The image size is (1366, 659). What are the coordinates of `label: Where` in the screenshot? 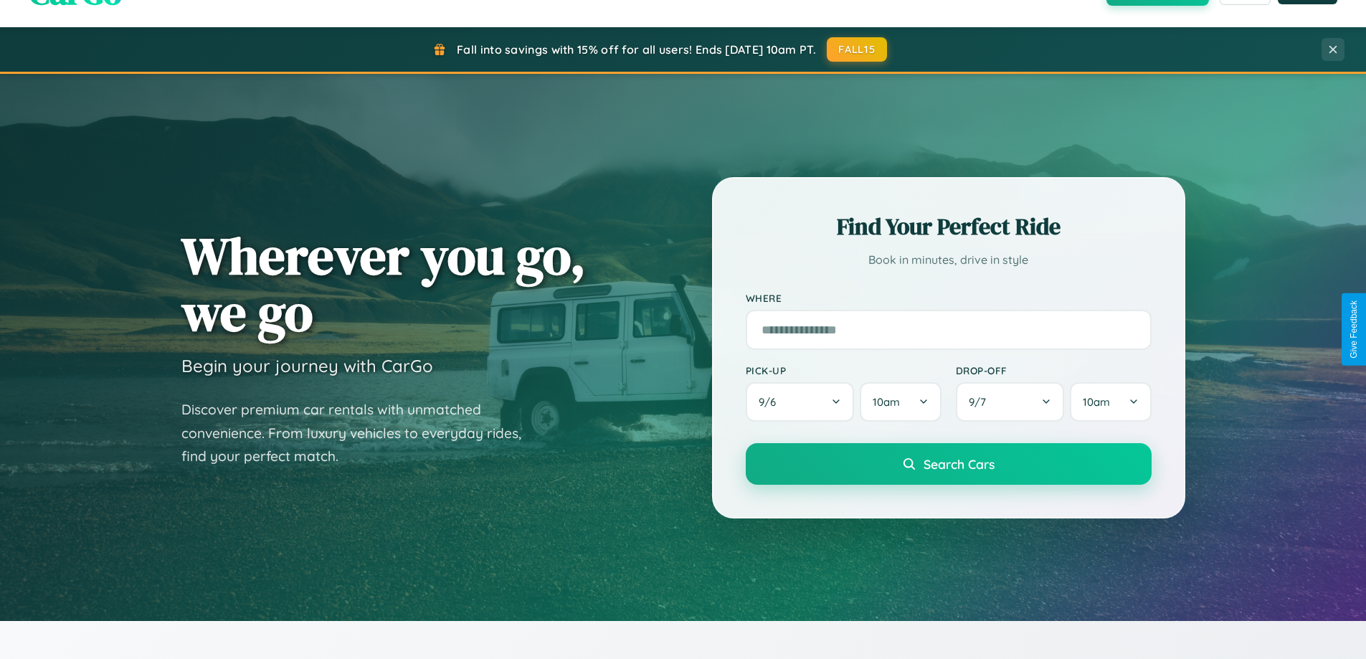 It's located at (949, 298).